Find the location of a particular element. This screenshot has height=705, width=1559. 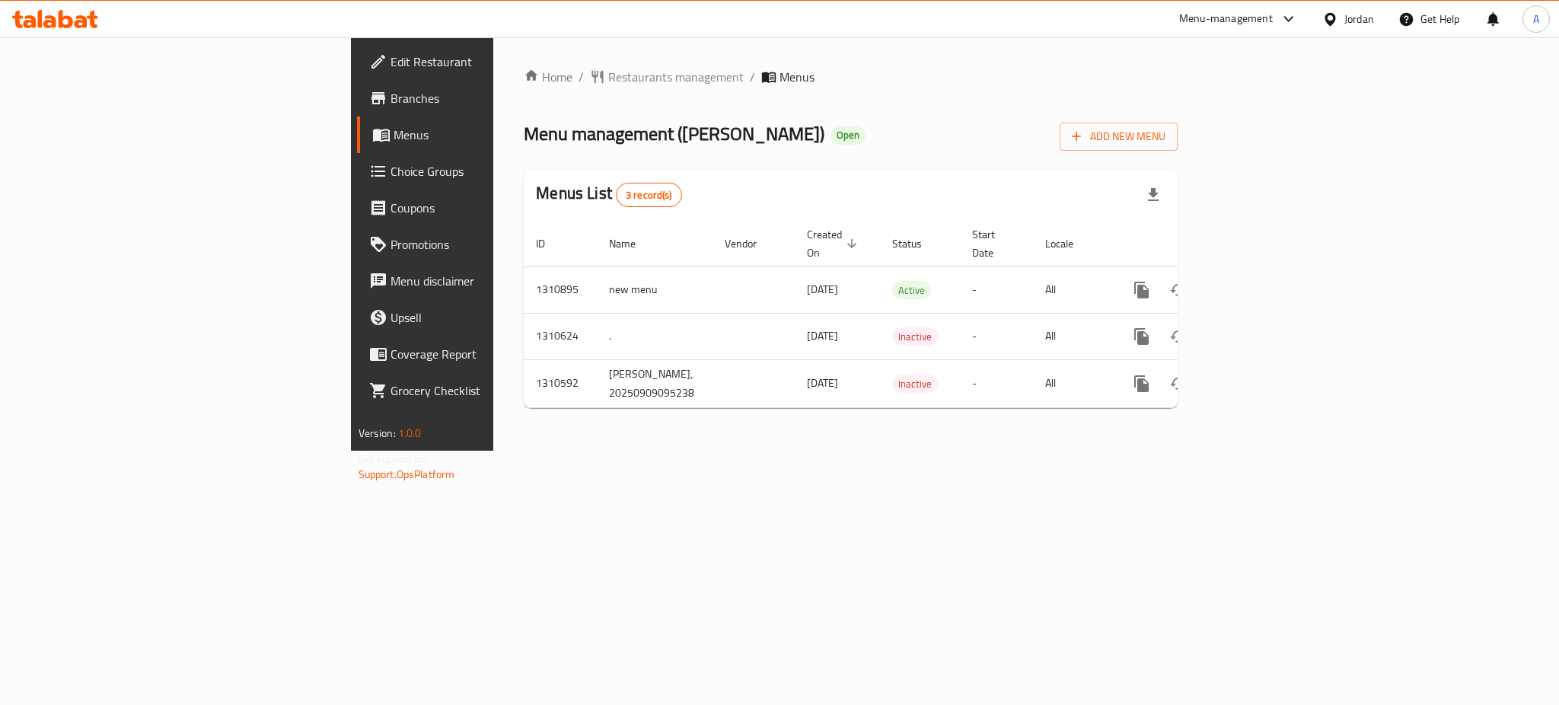

td: new menu is located at coordinates (654, 289).